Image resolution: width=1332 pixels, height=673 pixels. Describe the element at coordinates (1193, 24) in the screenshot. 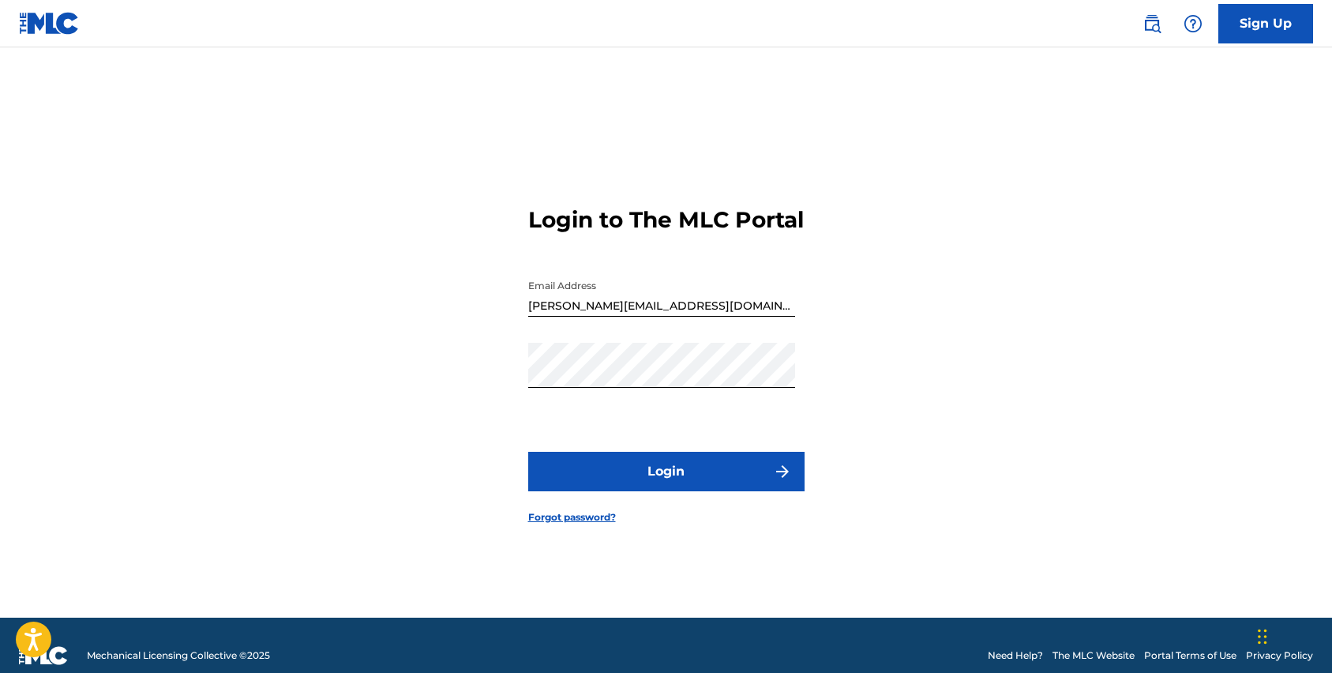

I see `img: help` at that location.